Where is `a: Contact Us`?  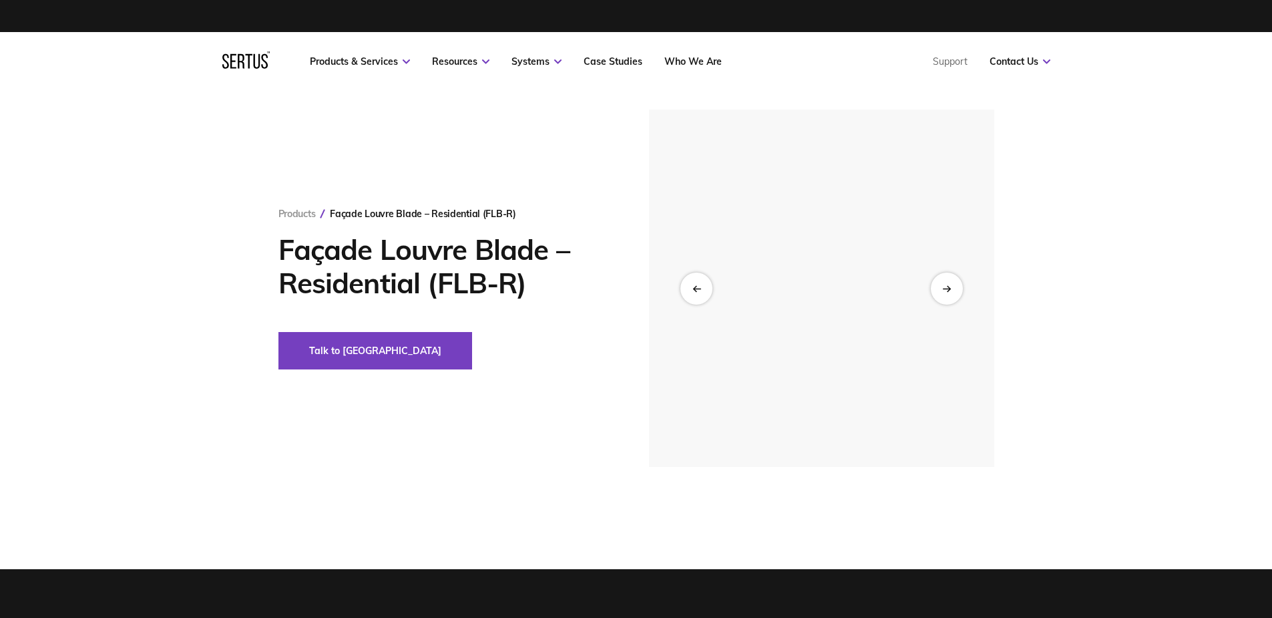
a: Contact Us is located at coordinates (1020, 61).